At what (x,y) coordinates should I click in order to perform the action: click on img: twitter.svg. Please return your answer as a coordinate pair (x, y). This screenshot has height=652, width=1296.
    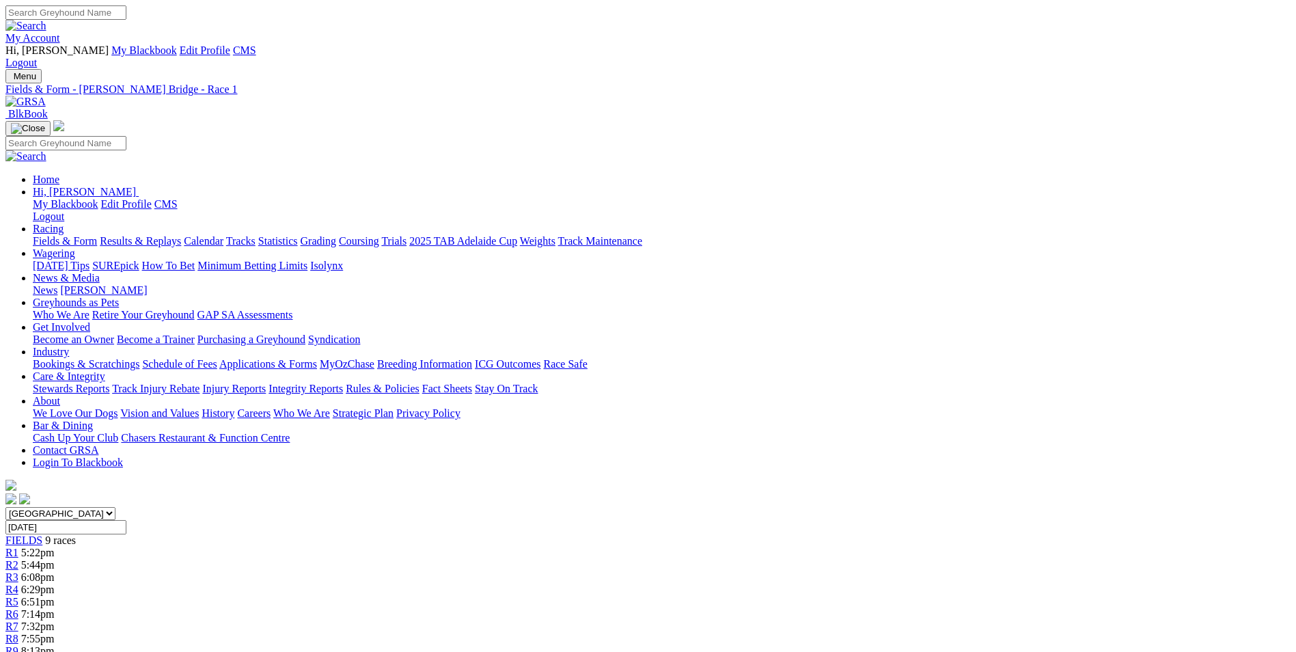
    Looking at the image, I should click on (25, 499).